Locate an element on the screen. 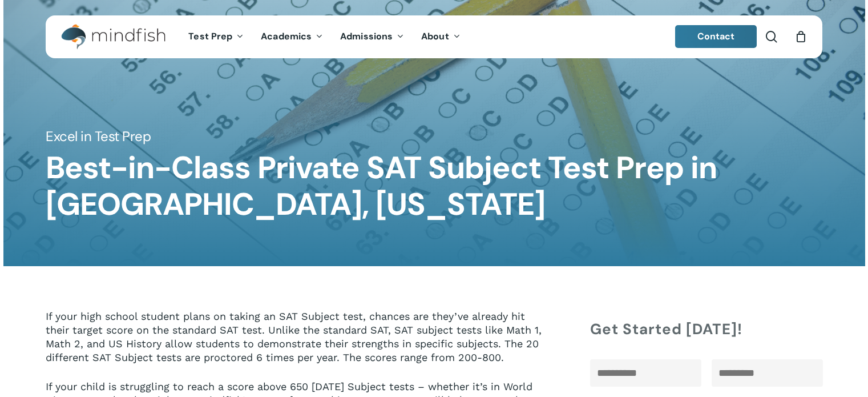 The height and width of the screenshot is (397, 868). span: Test Prep is located at coordinates (210, 36).